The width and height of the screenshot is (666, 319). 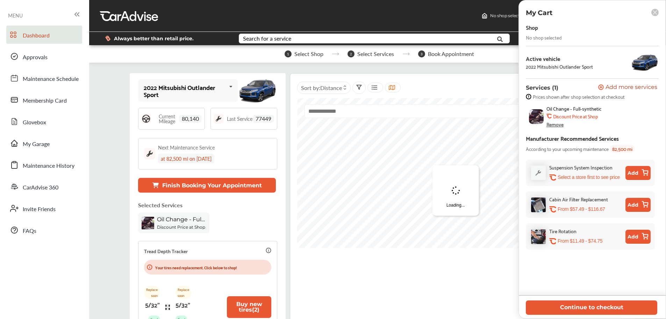 I want to click on img: dollor_label_vector.a70140d1.svg, so click(x=108, y=38).